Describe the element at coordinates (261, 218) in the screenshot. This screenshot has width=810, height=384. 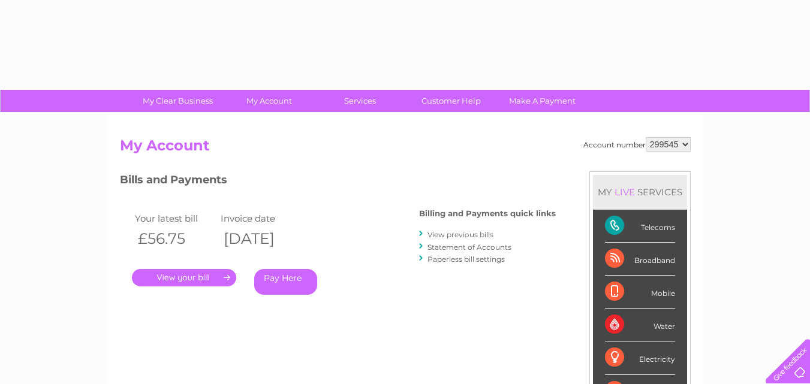
I see `td: Invoice date` at that location.